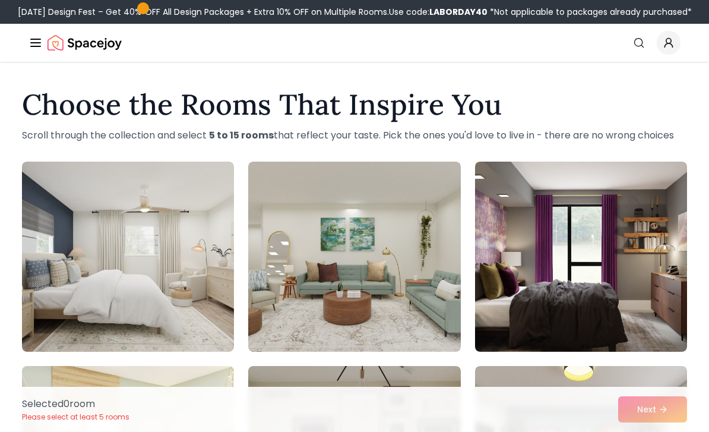 Image resolution: width=709 pixels, height=432 pixels. What do you see at coordinates (458, 12) in the screenshot?
I see `b: LABORDAY40` at bounding box center [458, 12].